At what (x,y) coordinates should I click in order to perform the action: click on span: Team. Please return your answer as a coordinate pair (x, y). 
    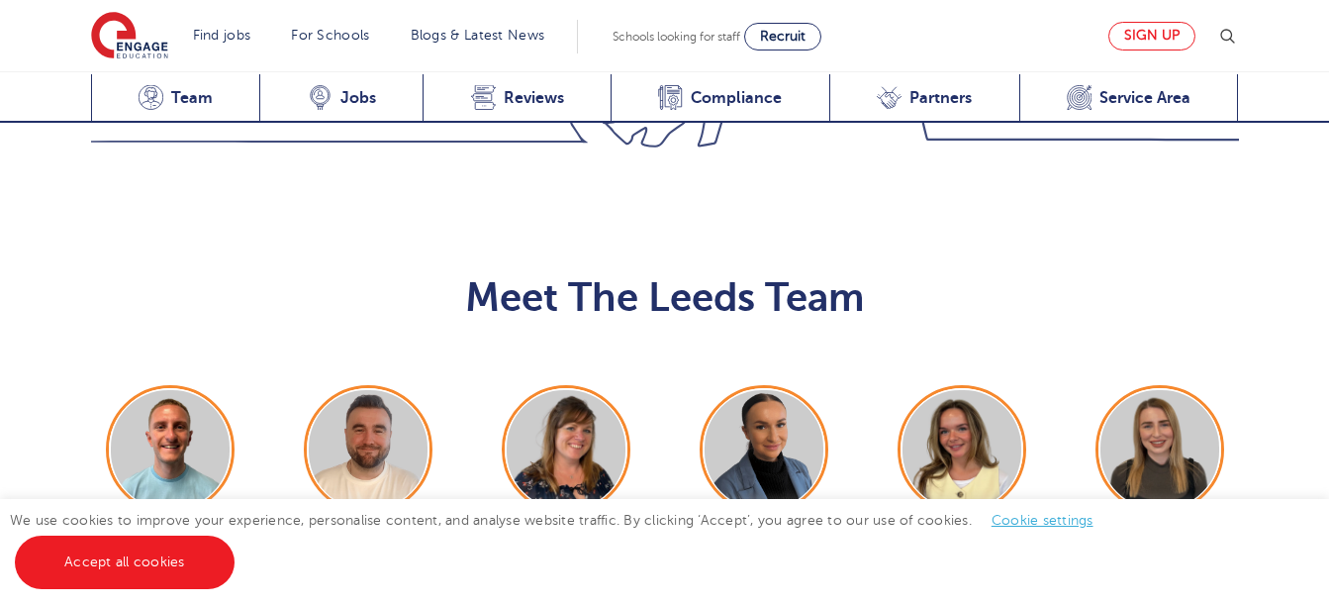
    Looking at the image, I should click on (192, 98).